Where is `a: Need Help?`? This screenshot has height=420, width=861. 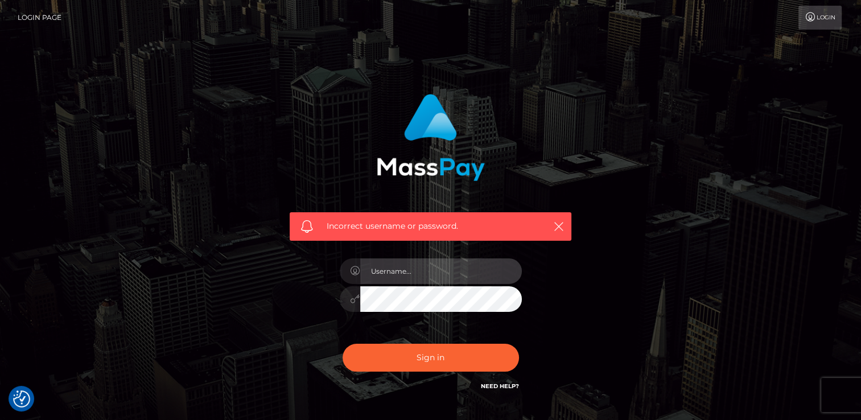 a: Need Help? is located at coordinates (500, 386).